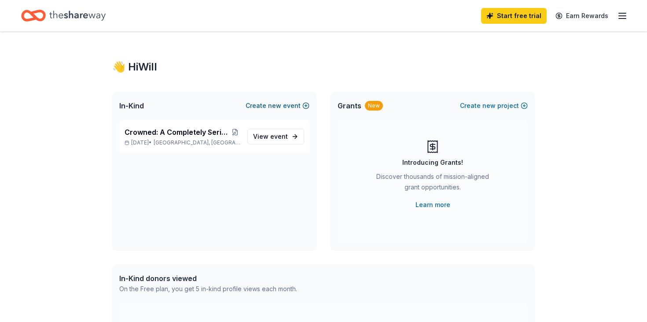  Describe the element at coordinates (350, 106) in the screenshot. I see `span: Grants` at that location.